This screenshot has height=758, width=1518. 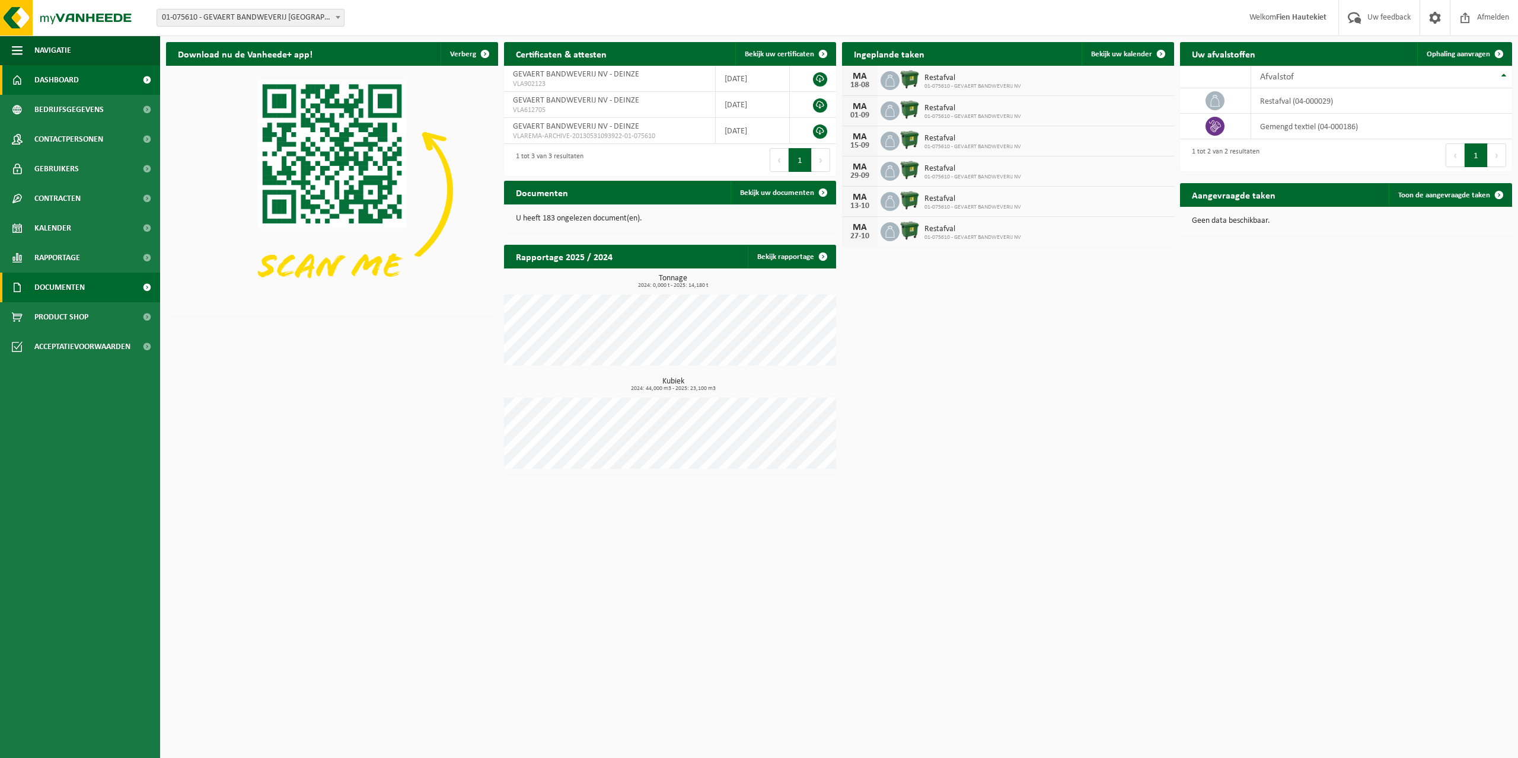 I want to click on span: Acceptatievoorwaarden, so click(x=82, y=347).